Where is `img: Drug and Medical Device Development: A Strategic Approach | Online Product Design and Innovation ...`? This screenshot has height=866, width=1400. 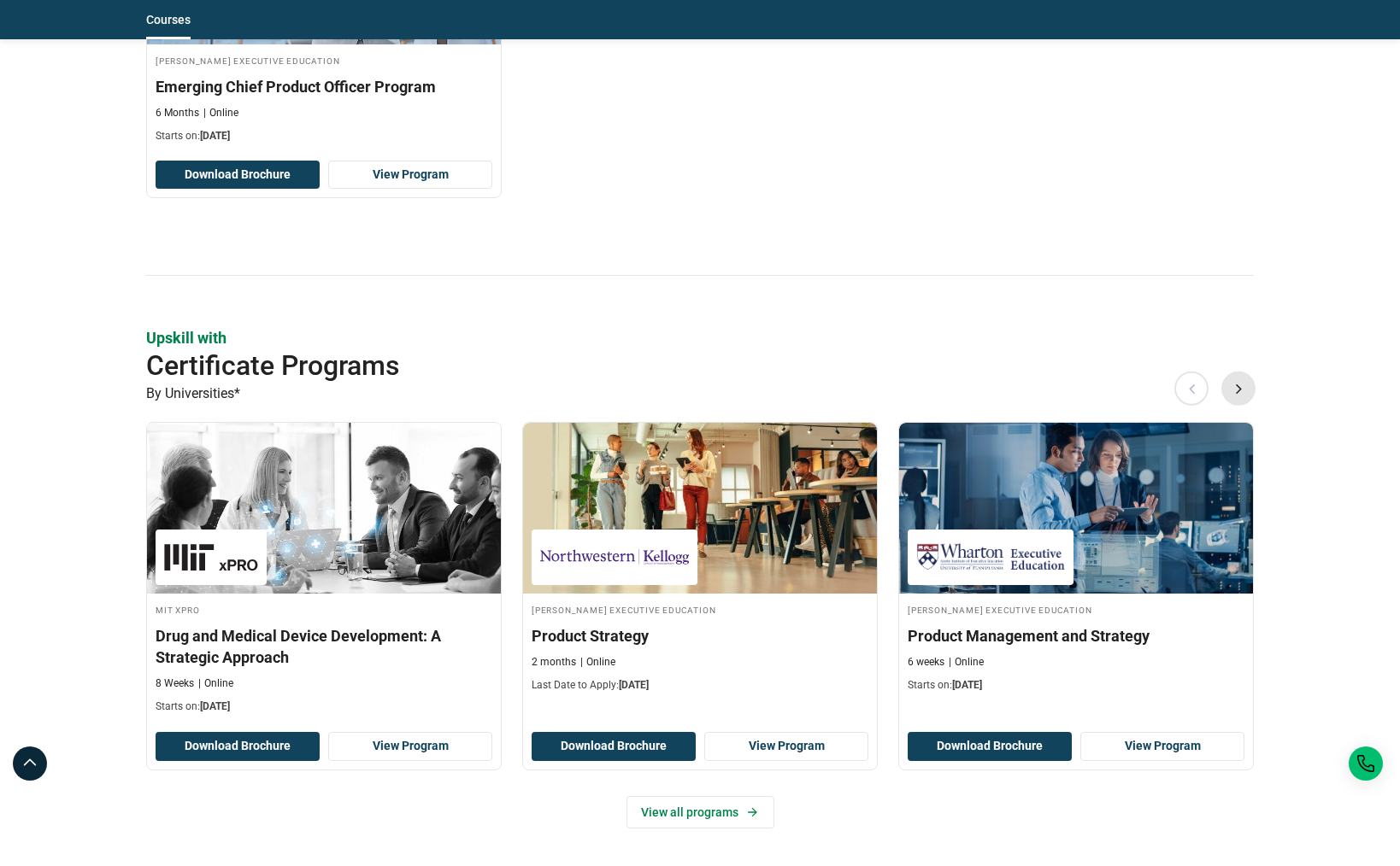 img: Drug and Medical Device Development: A Strategic Approach | Online Product Design and Innovation ... is located at coordinates (324, 508).